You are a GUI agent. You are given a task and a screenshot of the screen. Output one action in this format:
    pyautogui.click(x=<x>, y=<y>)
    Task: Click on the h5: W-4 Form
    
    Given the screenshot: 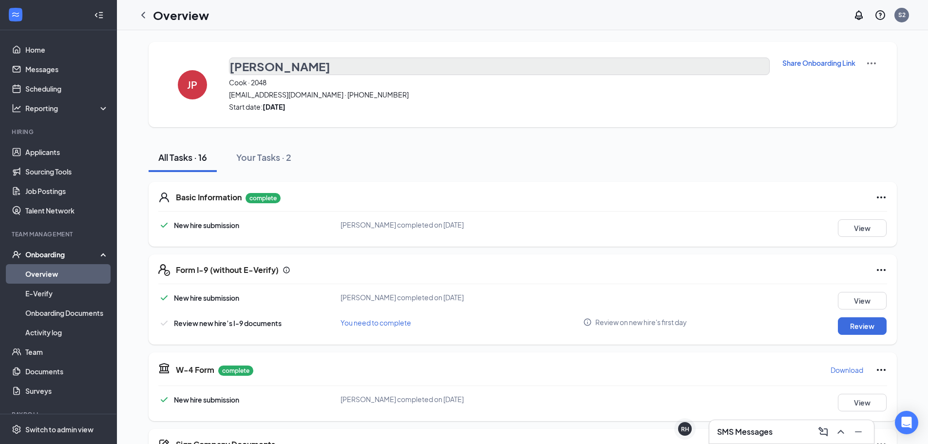 What is the action you would take?
    pyautogui.click(x=195, y=370)
    